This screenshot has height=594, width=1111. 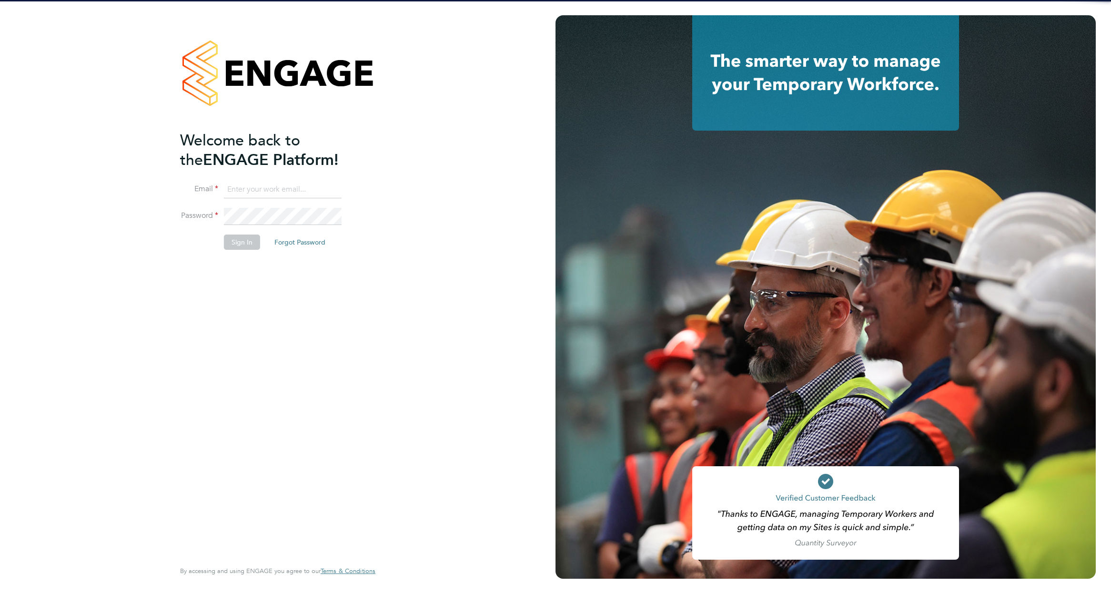 I want to click on span: Welcome back to the, so click(x=240, y=150).